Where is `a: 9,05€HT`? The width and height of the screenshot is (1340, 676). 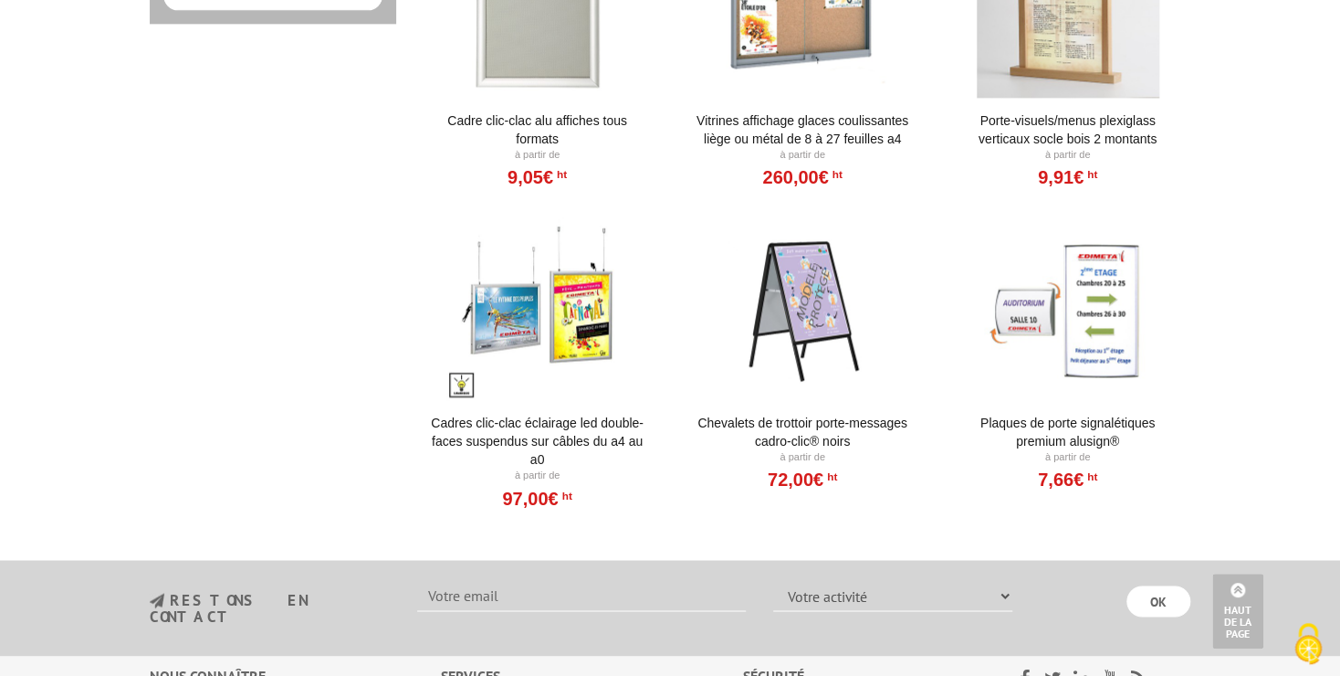 a: 9,05€HT is located at coordinates (537, 177).